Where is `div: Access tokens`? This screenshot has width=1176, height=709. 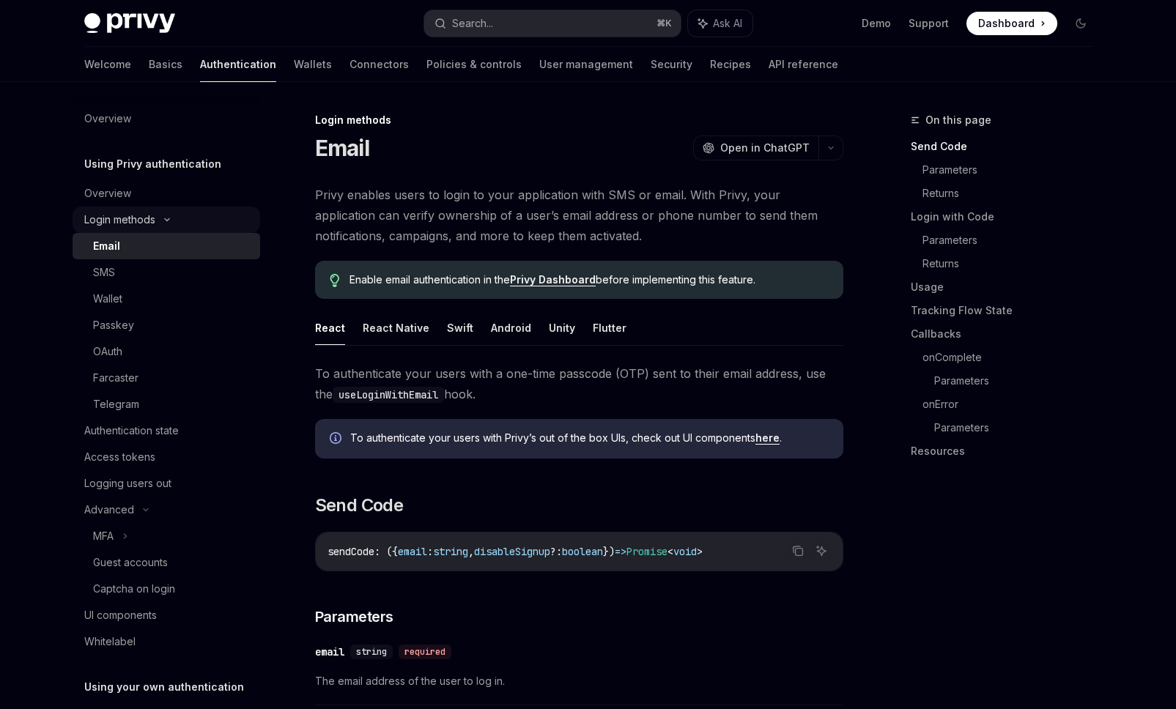
div: Access tokens is located at coordinates (119, 457).